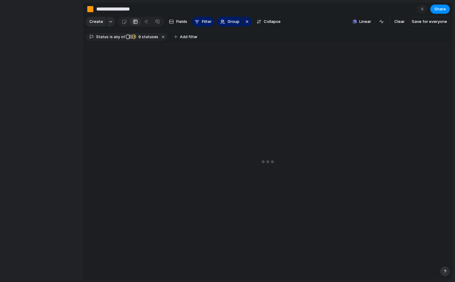  Describe the element at coordinates (186, 37) in the screenshot. I see `button: Add filter` at that location.